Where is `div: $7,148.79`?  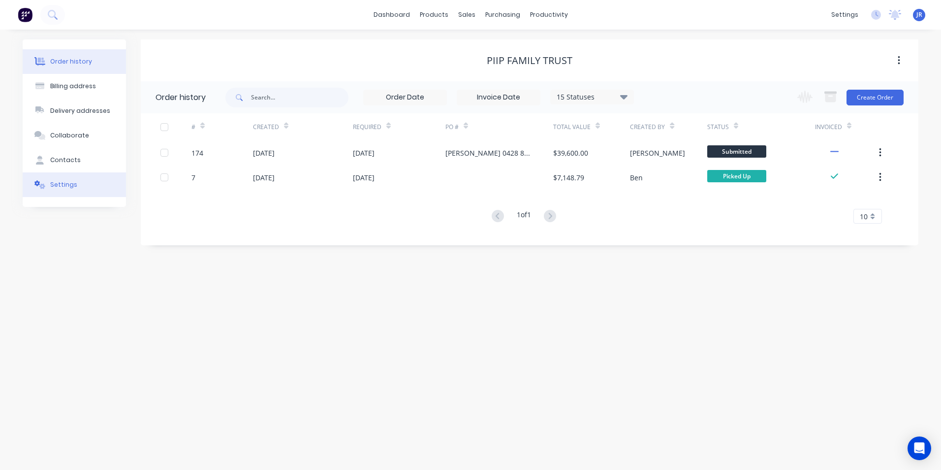 div: $7,148.79 is located at coordinates (568, 177).